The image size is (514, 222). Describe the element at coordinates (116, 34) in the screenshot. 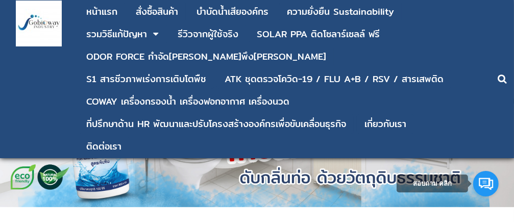

I see `a: รวมวิธีแก้ปัญหา` at that location.